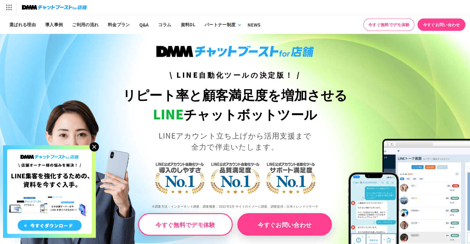 The image size is (470, 244). What do you see at coordinates (144, 24) in the screenshot?
I see `a: Q&A` at bounding box center [144, 24].